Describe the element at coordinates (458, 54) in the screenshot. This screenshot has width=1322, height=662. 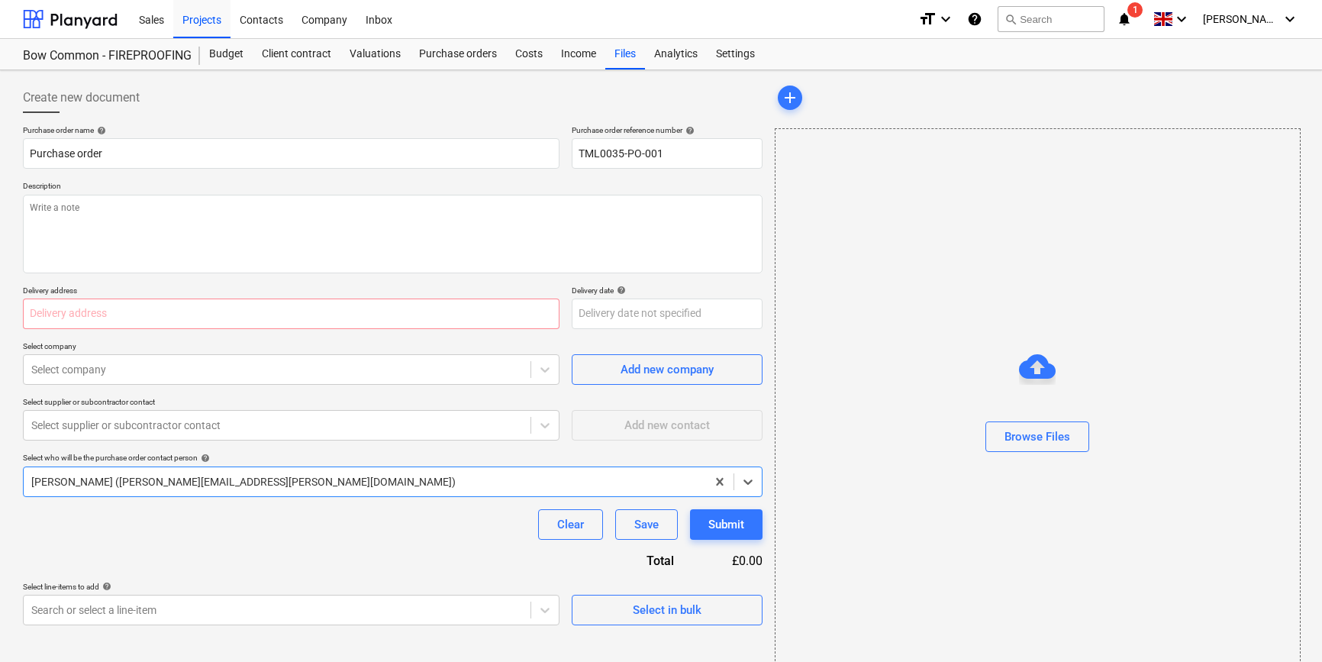
I see `a: Purchase orders` at that location.